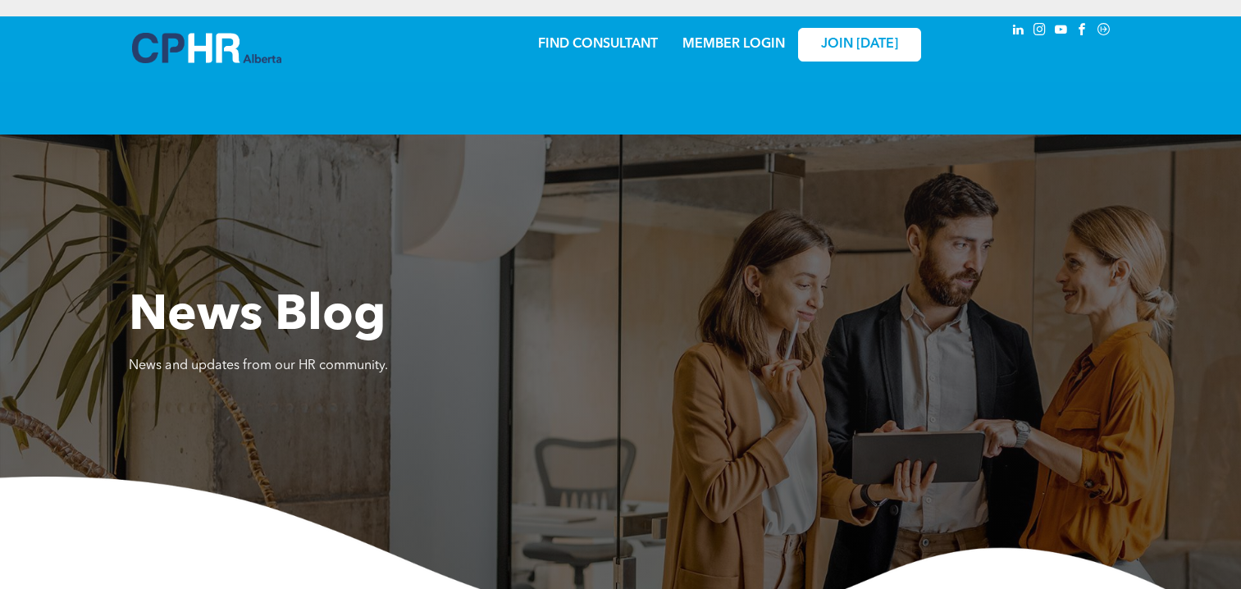  I want to click on a: MEMBER LOGIN, so click(733, 44).